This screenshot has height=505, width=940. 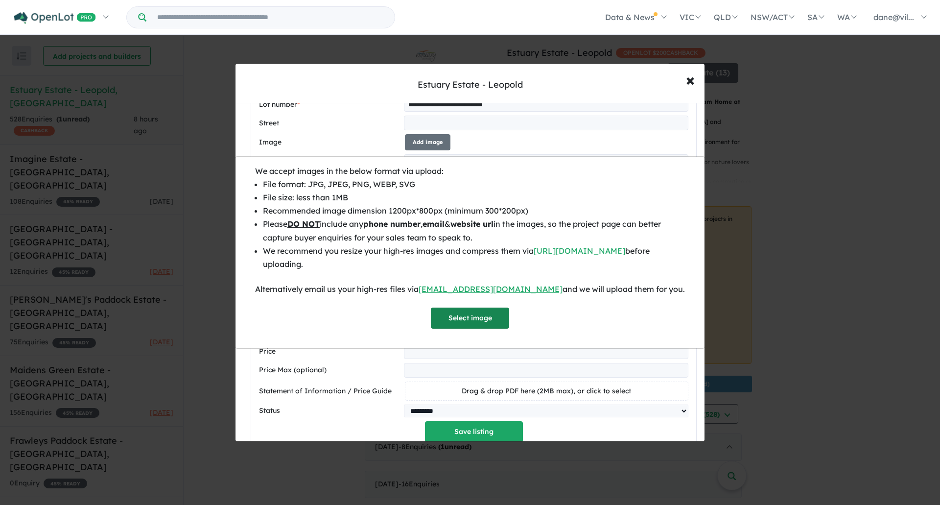 I want to click on li: We recommend you resize your high-res images and compress them via before uploading., so click(x=474, y=258).